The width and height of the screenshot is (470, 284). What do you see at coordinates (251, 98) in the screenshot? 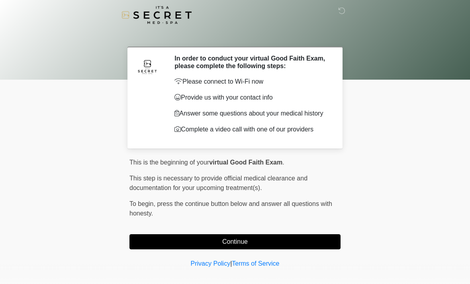
I see `p: Provide us with your contact info` at bounding box center [251, 98].